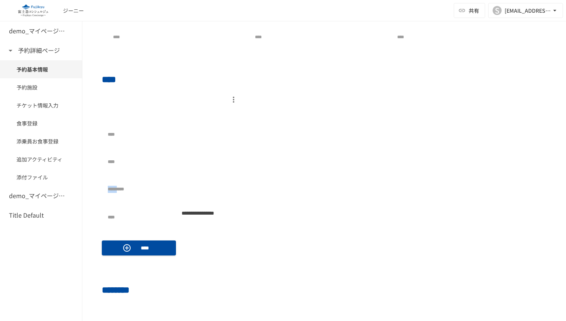  Describe the element at coordinates (73, 10) in the screenshot. I see `div: ジーニー` at that location.